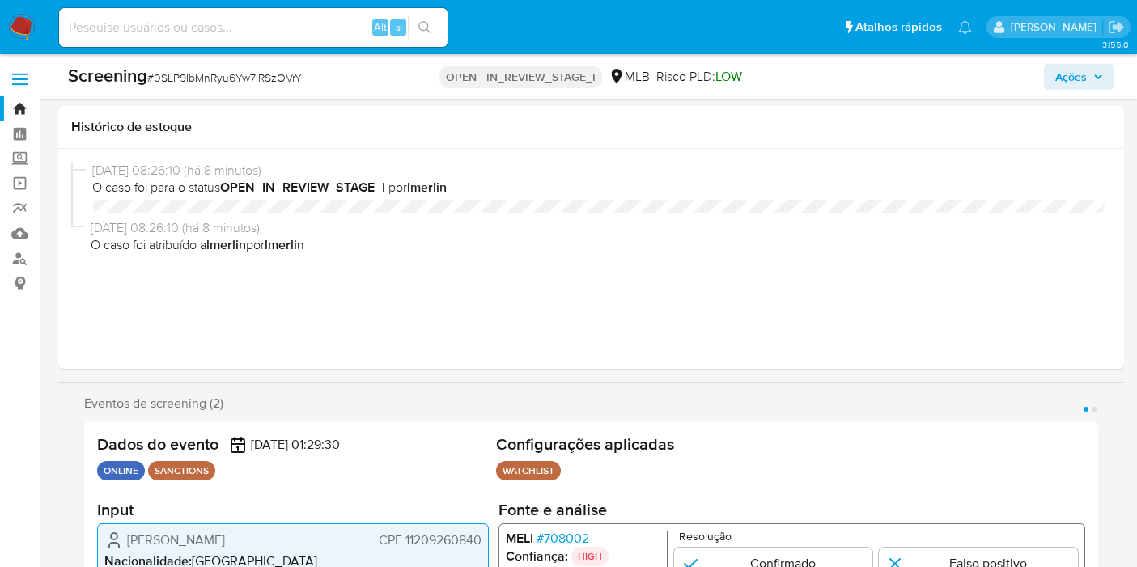 This screenshot has width=1137, height=567. What do you see at coordinates (629, 77) in the screenshot?
I see `div: MLB` at bounding box center [629, 77].